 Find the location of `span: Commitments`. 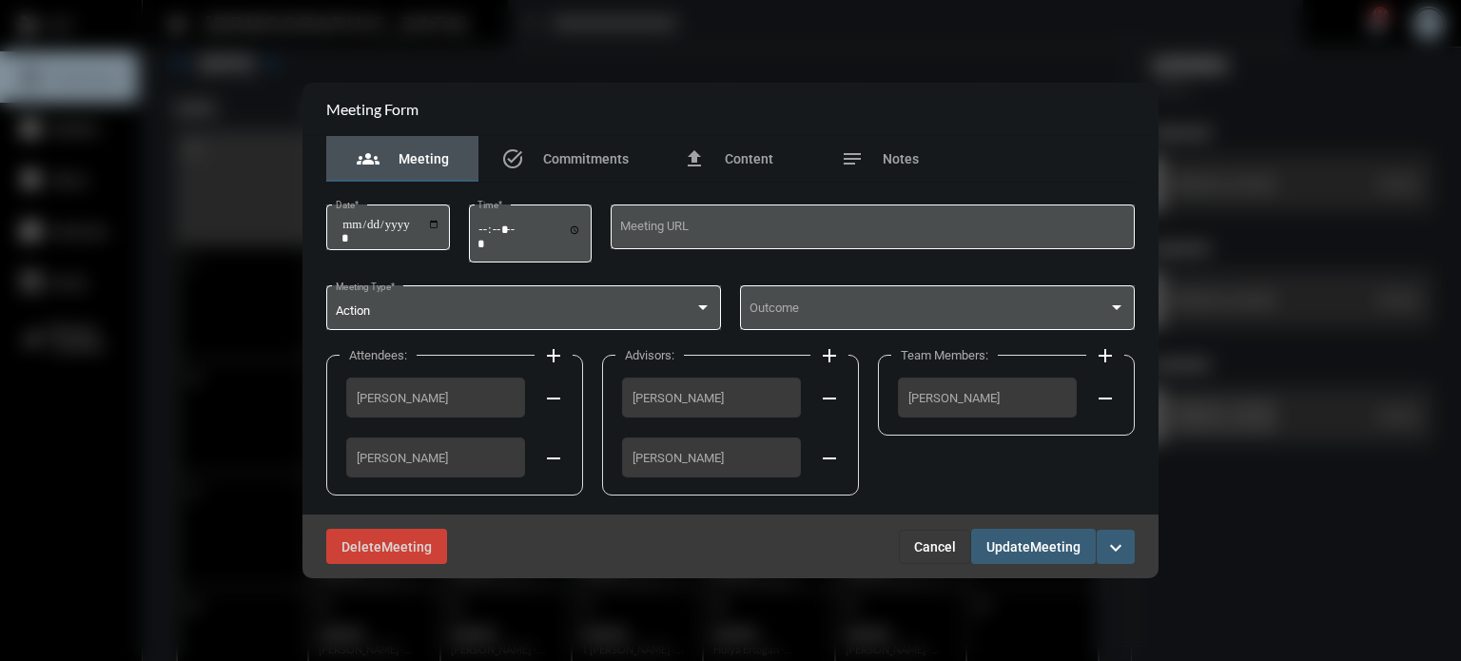

span: Commitments is located at coordinates (586, 159).